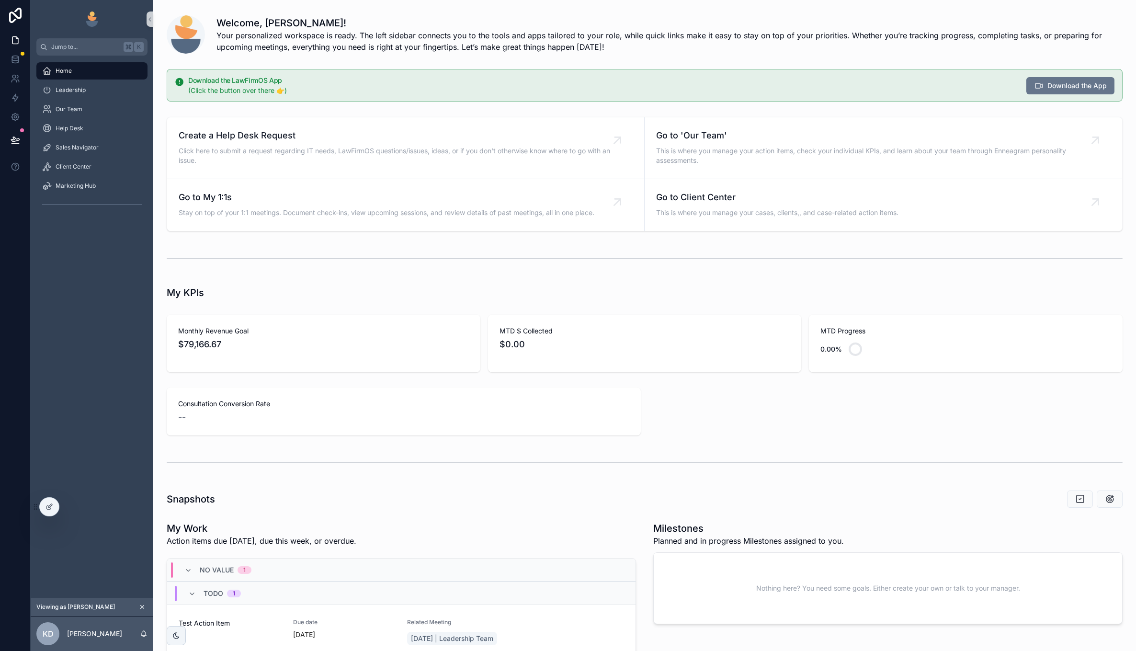  What do you see at coordinates (92, 140) in the screenshot?
I see `div: scrollable content` at bounding box center [92, 140].